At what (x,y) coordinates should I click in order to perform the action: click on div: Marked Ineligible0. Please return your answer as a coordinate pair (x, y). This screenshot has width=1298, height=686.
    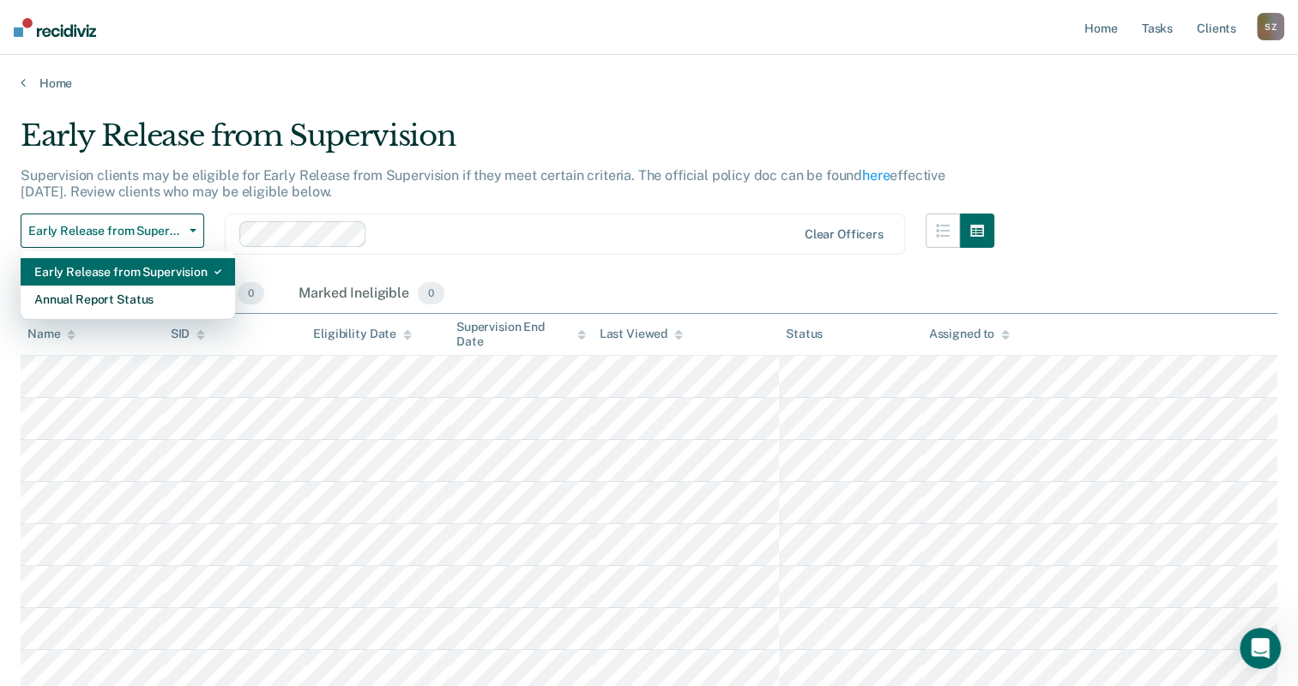
    Looking at the image, I should click on (372, 294).